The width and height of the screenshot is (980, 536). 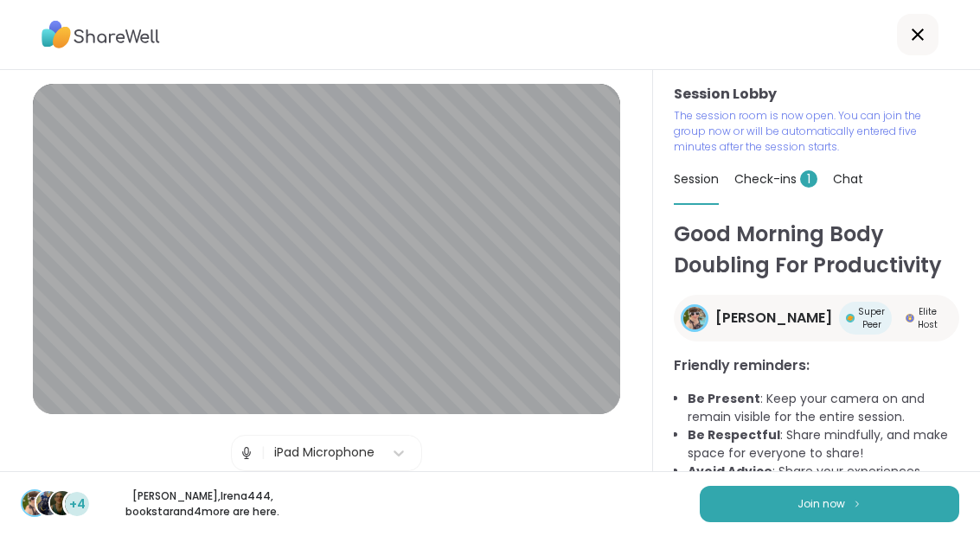 I want to click on li: : Keep your camera on and remain visible for the entire session., so click(x=823, y=408).